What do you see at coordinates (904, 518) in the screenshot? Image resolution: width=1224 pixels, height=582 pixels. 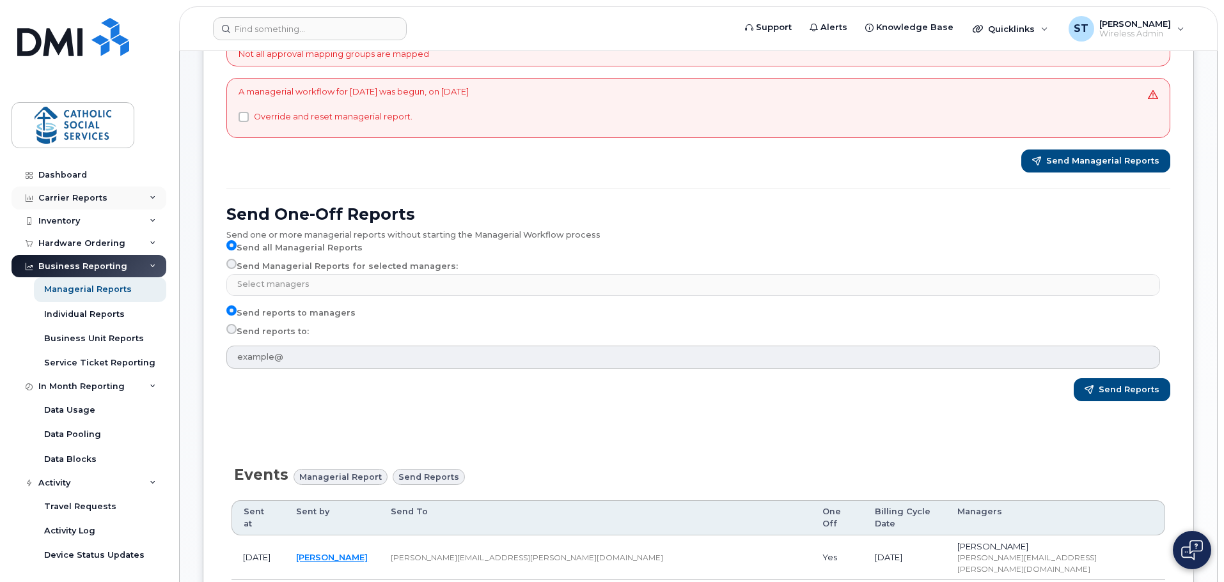 I see `th: Billing Cycle Date` at bounding box center [904, 518].